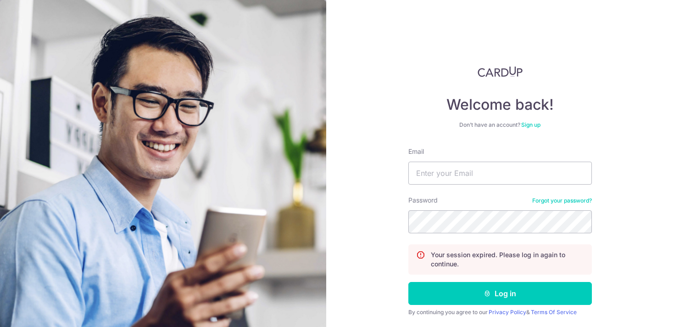 Image resolution: width=674 pixels, height=327 pixels. What do you see at coordinates (562, 200) in the screenshot?
I see `a: Forgot your password?` at bounding box center [562, 200].